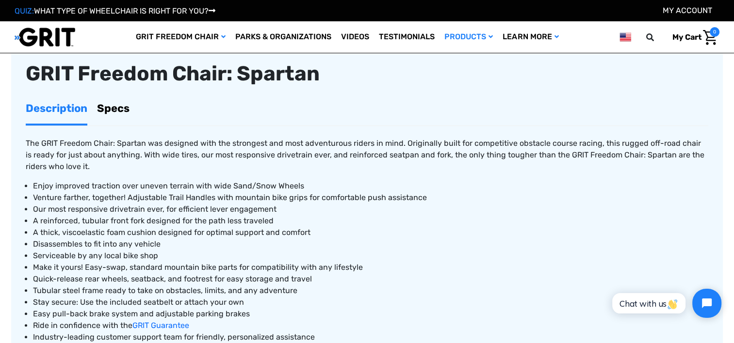 The image size is (734, 343). I want to click on img: GRIT All-Terrain Wheelchair and Mobility Equipment, so click(45, 37).